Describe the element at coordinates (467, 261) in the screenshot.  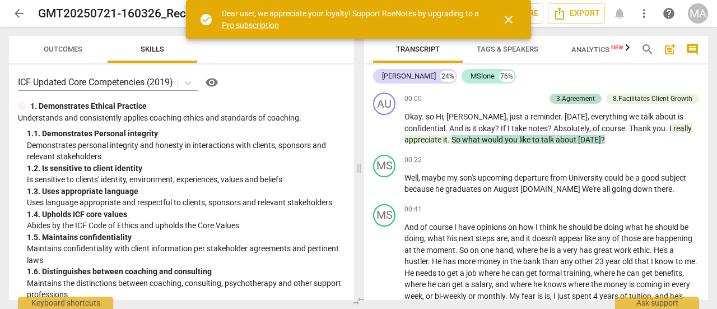
I see `span: more` at that location.